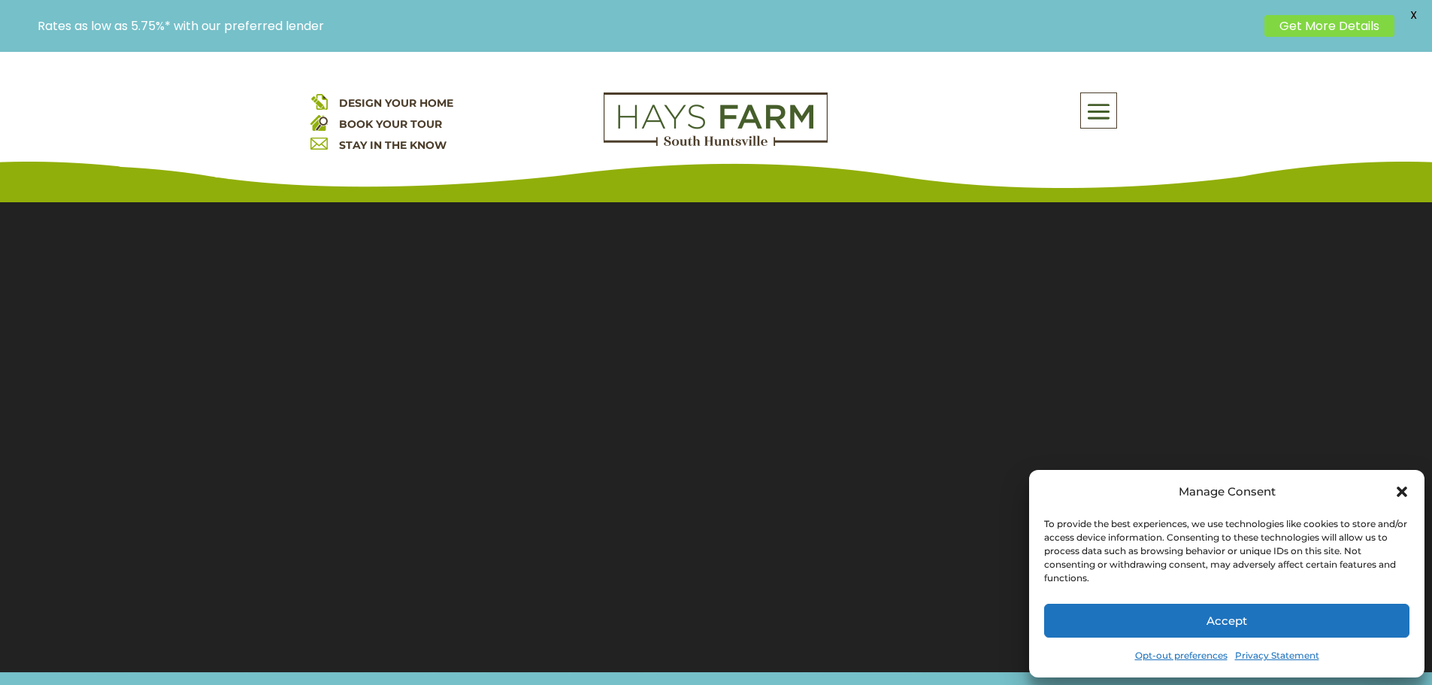  What do you see at coordinates (716, 120) in the screenshot?
I see `img: Logo` at bounding box center [716, 120].